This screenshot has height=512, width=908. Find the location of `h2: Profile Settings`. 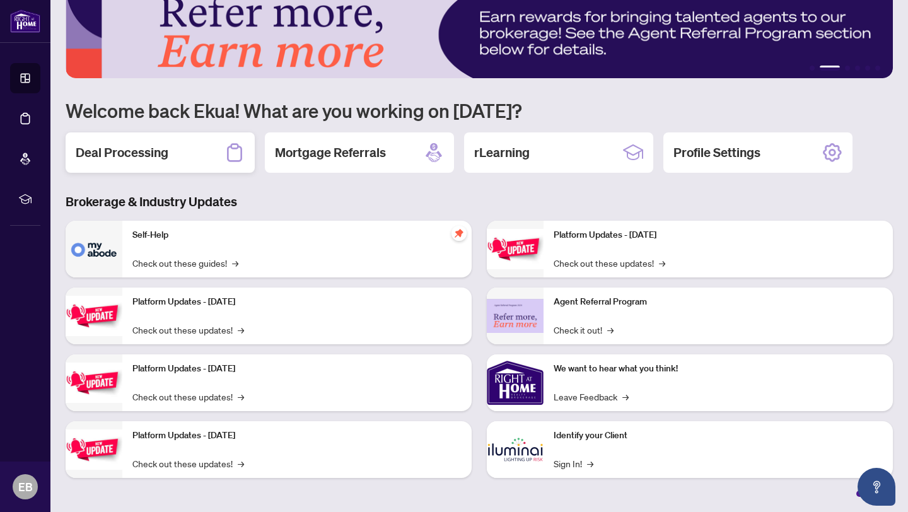

h2: Profile Settings is located at coordinates (717, 153).